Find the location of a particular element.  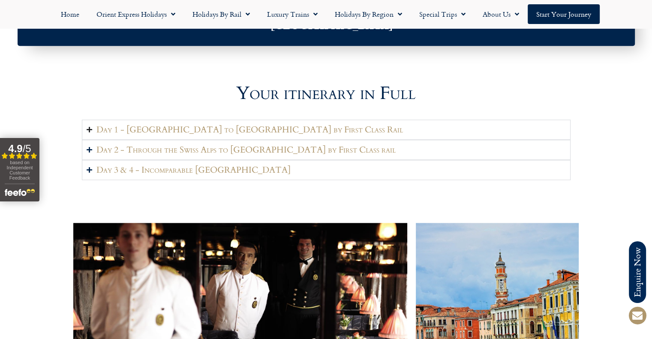

a: Start your Journey is located at coordinates (563, 14).